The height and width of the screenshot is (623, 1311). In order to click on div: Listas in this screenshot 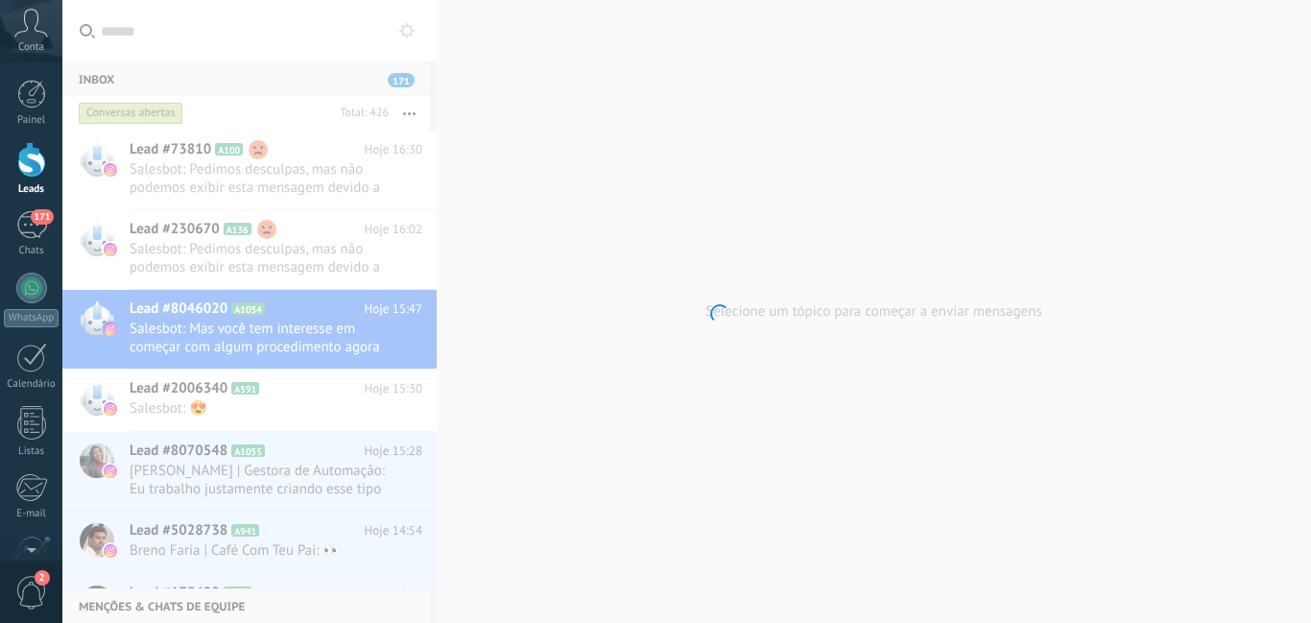, I will do `click(32, 451)`.